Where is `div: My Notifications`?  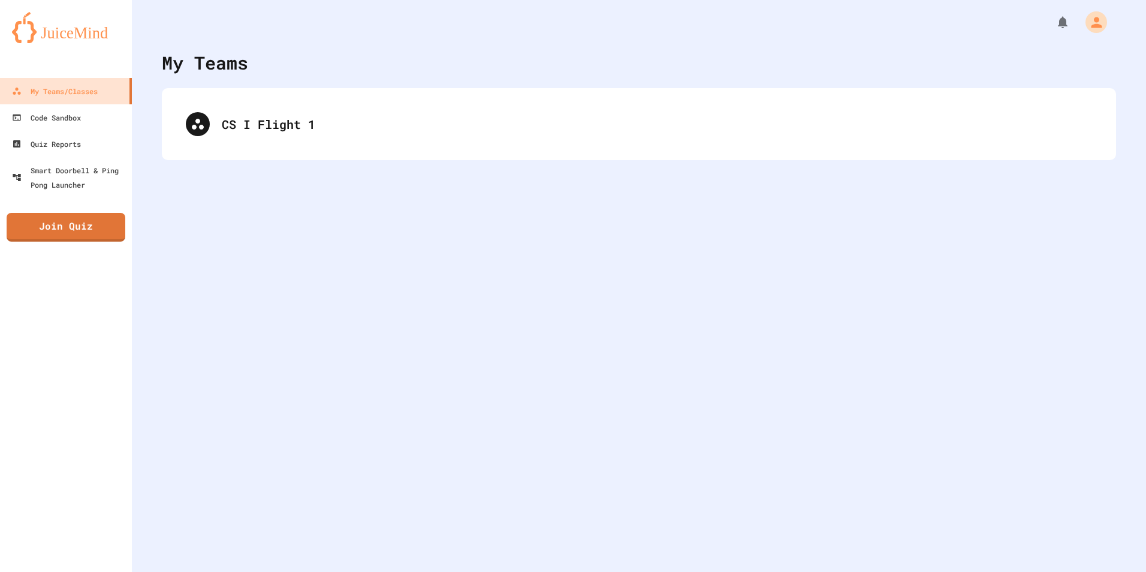 div: My Notifications is located at coordinates (1053, 22).